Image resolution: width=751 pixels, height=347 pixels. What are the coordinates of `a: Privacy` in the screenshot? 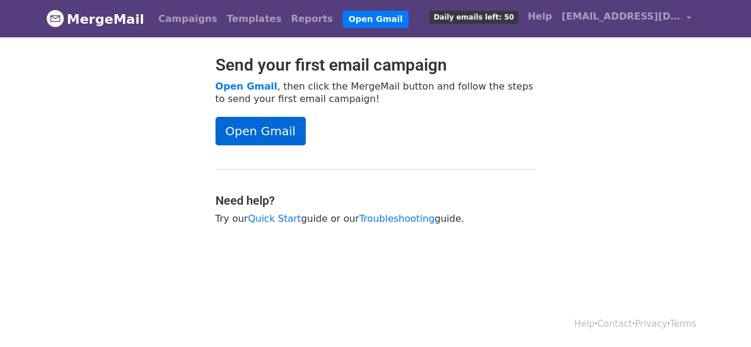 It's located at (651, 324).